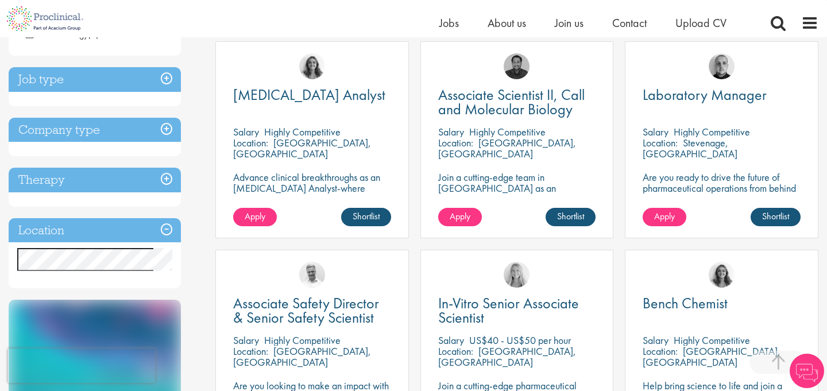 The width and height of the screenshot is (827, 391). I want to click on a: Mike Raletz, so click(516, 66).